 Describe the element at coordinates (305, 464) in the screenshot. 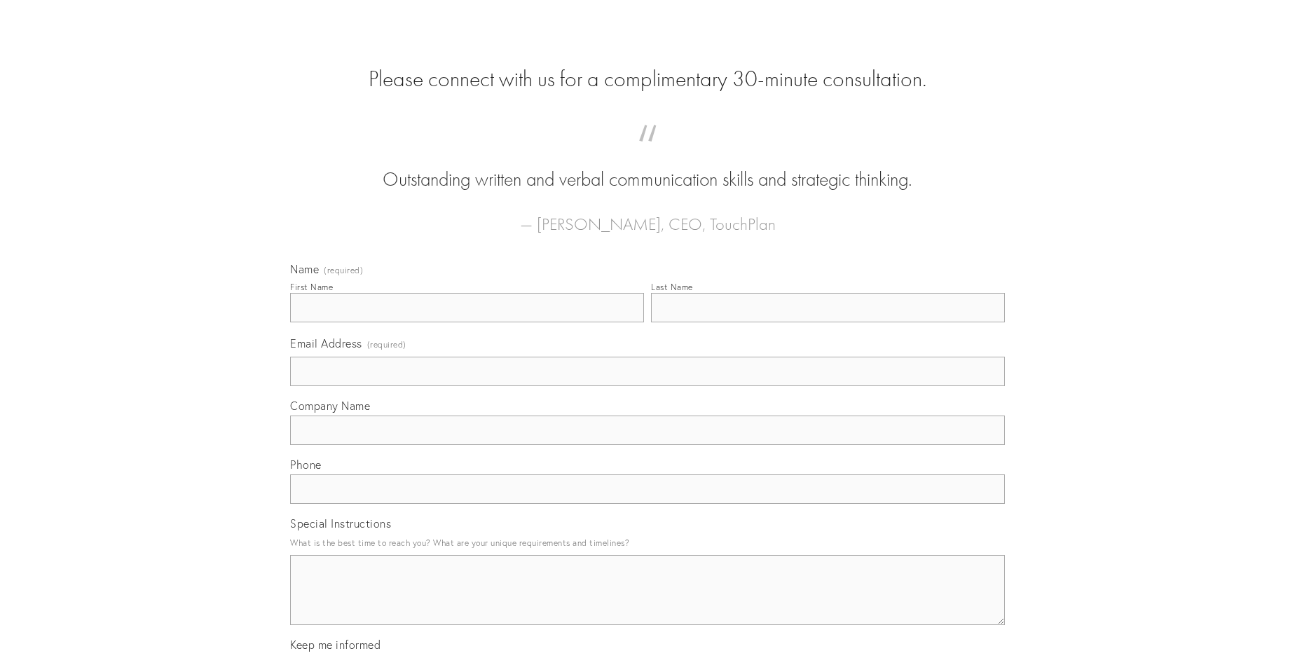

I see `span: Phone` at that location.